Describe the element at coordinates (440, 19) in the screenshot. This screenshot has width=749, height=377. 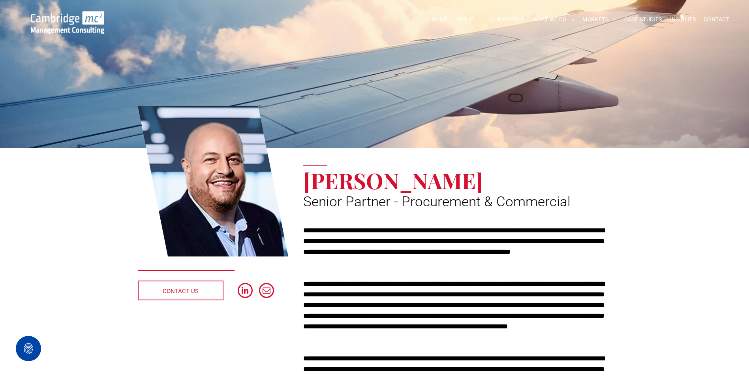
I see `a: HOME` at that location.